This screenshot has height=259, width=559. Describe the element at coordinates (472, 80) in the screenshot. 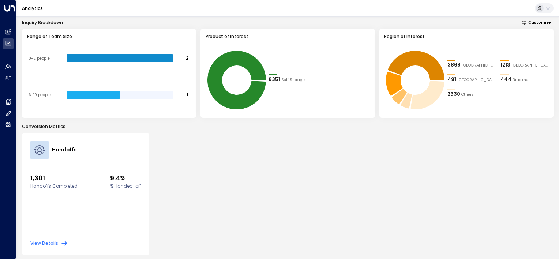

I see `div: 491Buckinghamshire` at that location.